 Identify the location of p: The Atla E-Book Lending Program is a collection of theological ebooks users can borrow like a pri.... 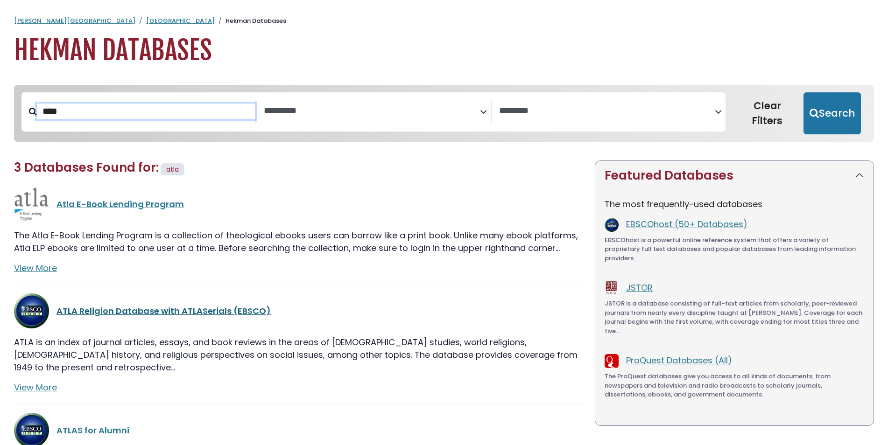
(299, 242).